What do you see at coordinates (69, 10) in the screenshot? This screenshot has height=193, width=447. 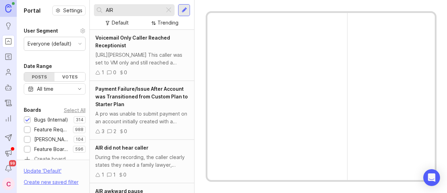 I see `button: Settings` at bounding box center [69, 10].